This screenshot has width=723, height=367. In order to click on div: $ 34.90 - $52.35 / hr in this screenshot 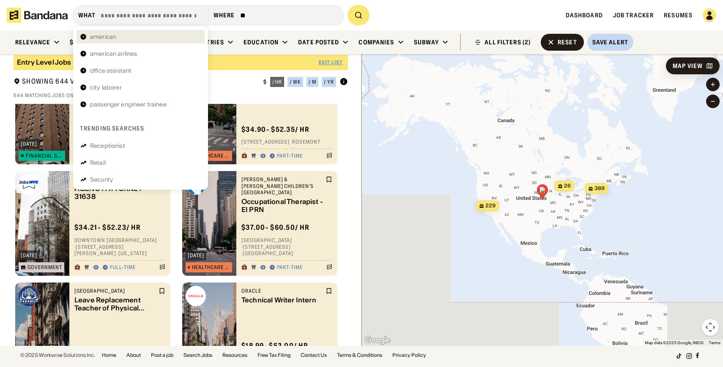, I will do `click(275, 129)`.